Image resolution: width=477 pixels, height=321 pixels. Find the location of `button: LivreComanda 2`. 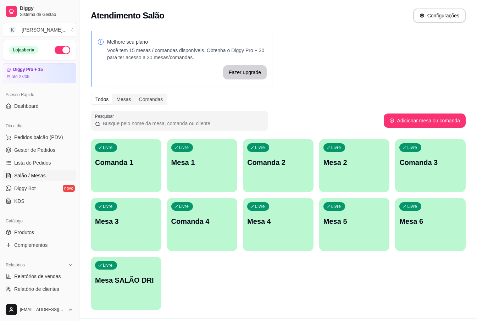

button: LivreComanda 2 is located at coordinates (278, 166).